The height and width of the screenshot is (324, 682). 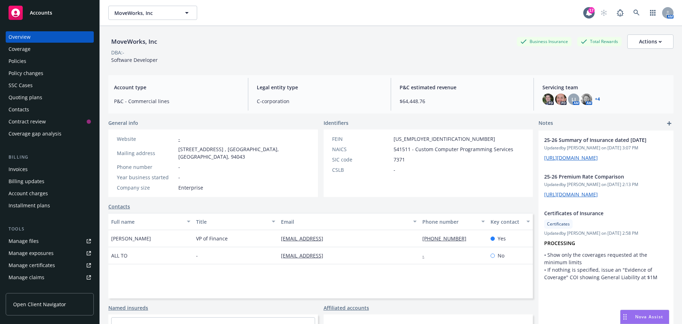 I want to click on a: Invoices, so click(x=50, y=169).